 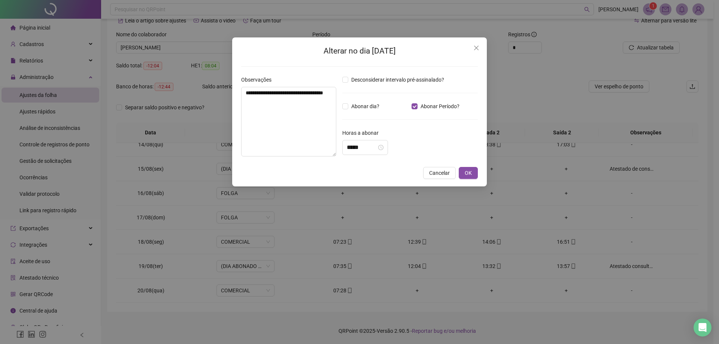 I want to click on span: close, so click(x=476, y=48).